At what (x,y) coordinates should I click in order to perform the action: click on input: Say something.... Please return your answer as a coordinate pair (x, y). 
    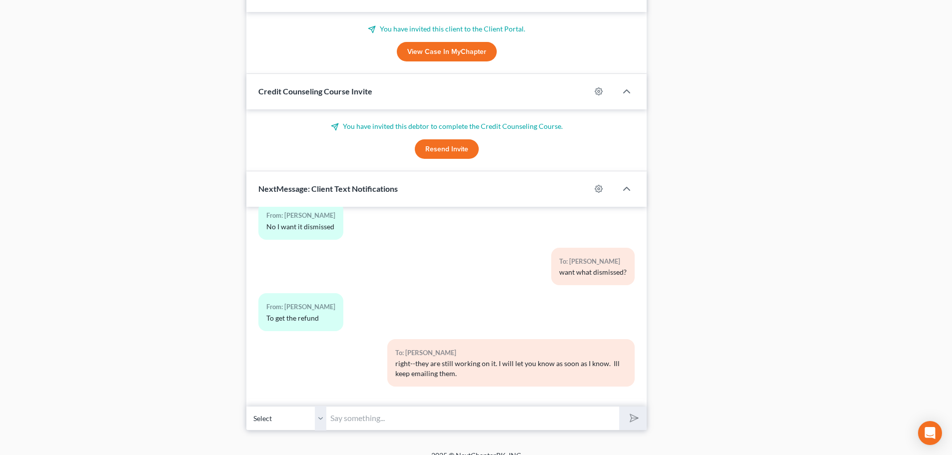
    Looking at the image, I should click on (473, 418).